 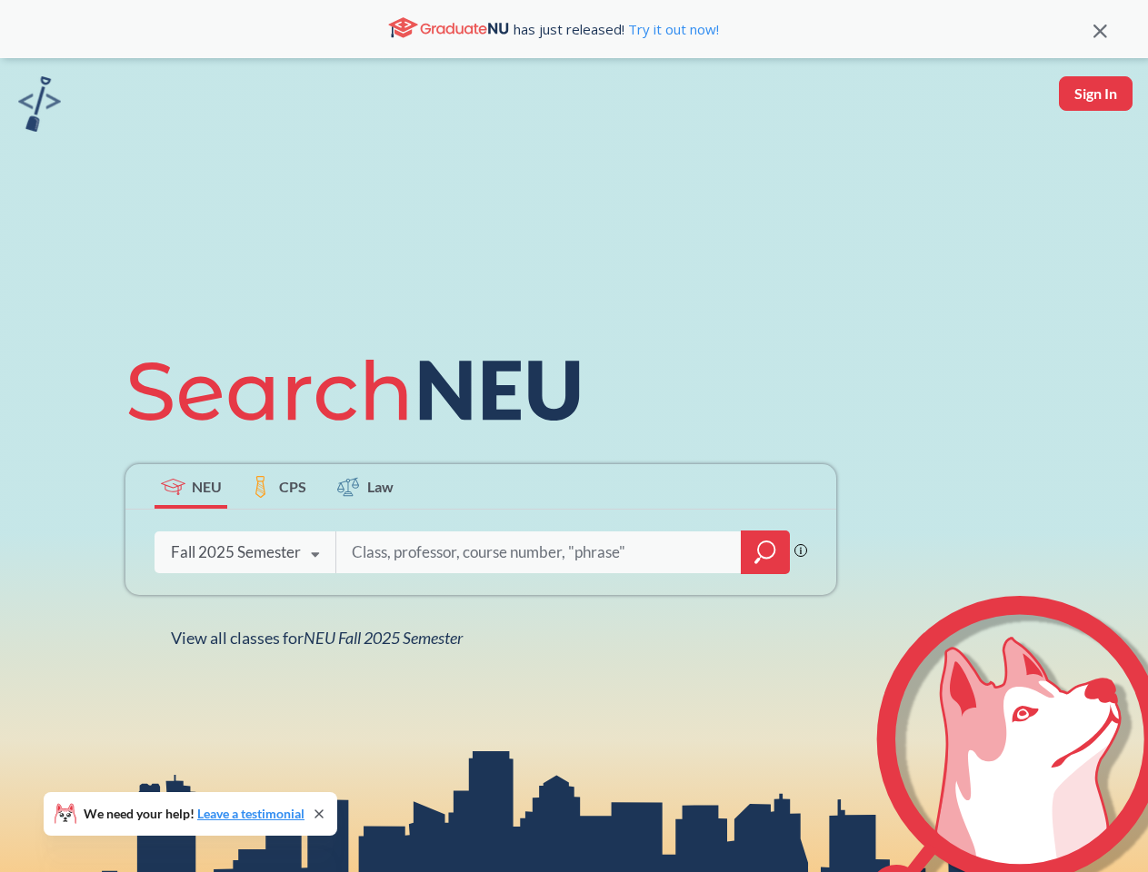 What do you see at coordinates (293, 486) in the screenshot?
I see `span: CPS` at bounding box center [293, 486].